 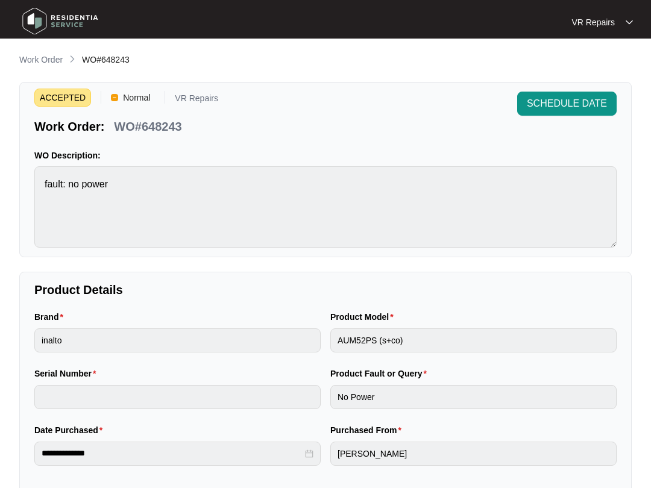 I want to click on p: WO Description:, so click(x=326, y=156).